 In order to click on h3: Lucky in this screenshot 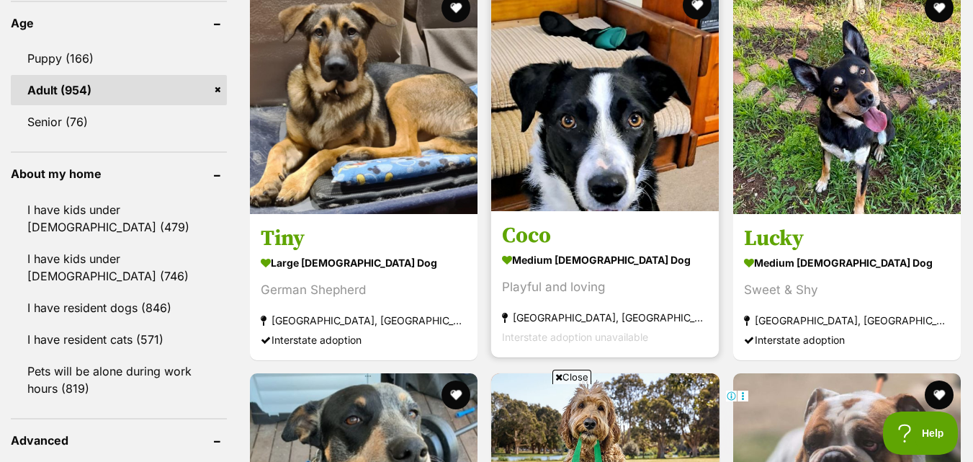, I will do `click(847, 238)`.